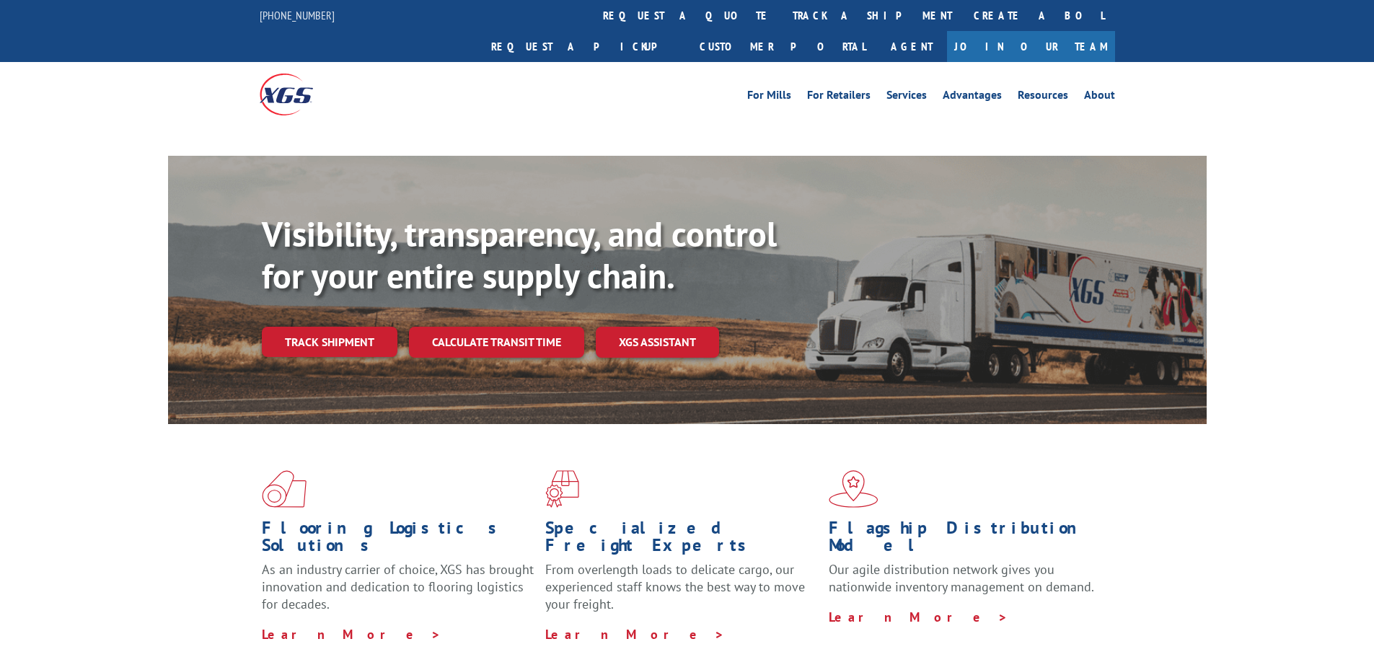 Image resolution: width=1374 pixels, height=657 pixels. Describe the element at coordinates (584, 46) in the screenshot. I see `a: Request a pickup` at that location.